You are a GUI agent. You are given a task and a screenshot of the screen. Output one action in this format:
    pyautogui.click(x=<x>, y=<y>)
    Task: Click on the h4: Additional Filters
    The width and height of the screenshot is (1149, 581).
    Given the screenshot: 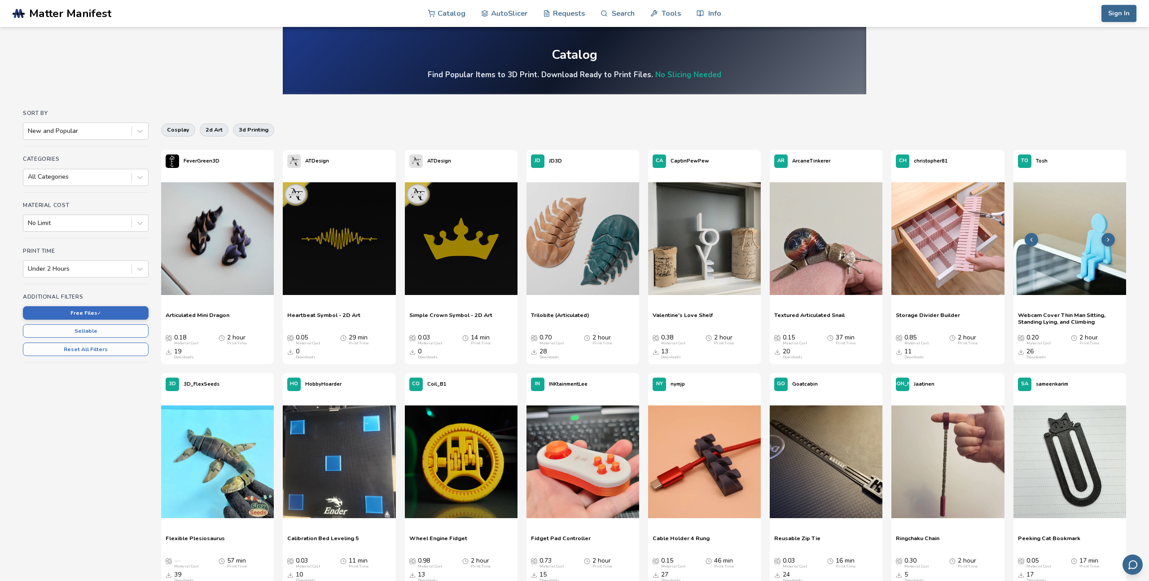 What is the action you would take?
    pyautogui.click(x=86, y=297)
    